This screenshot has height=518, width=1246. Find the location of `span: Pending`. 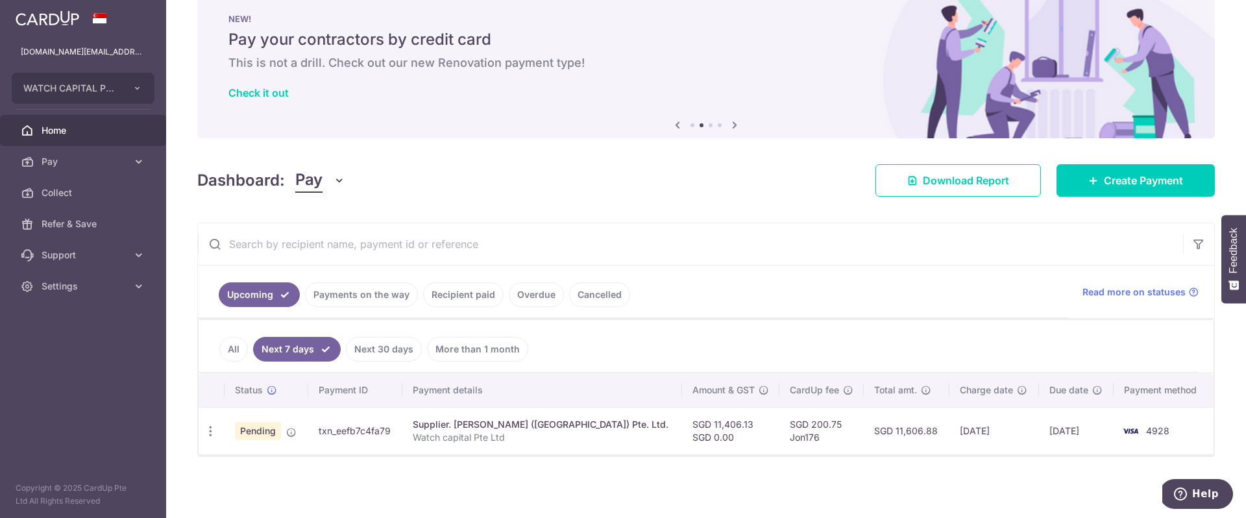

span: Pending is located at coordinates (258, 431).